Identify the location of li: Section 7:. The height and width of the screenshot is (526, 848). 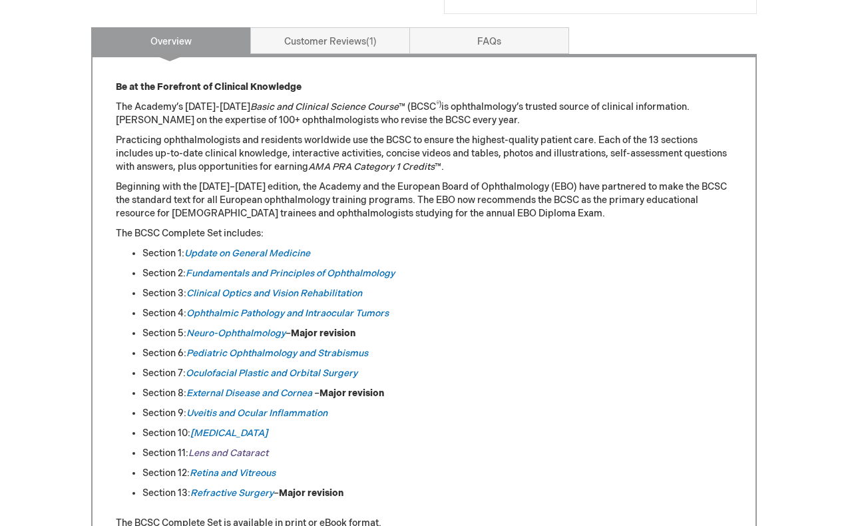
(437, 373).